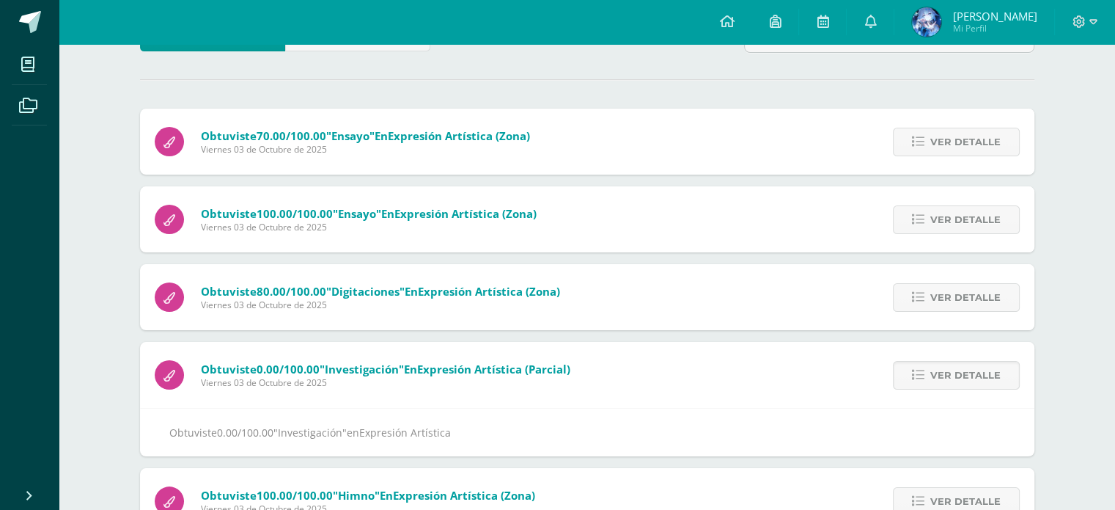 This screenshot has width=1115, height=510. Describe the element at coordinates (356, 495) in the screenshot. I see `span: "Himno"` at that location.